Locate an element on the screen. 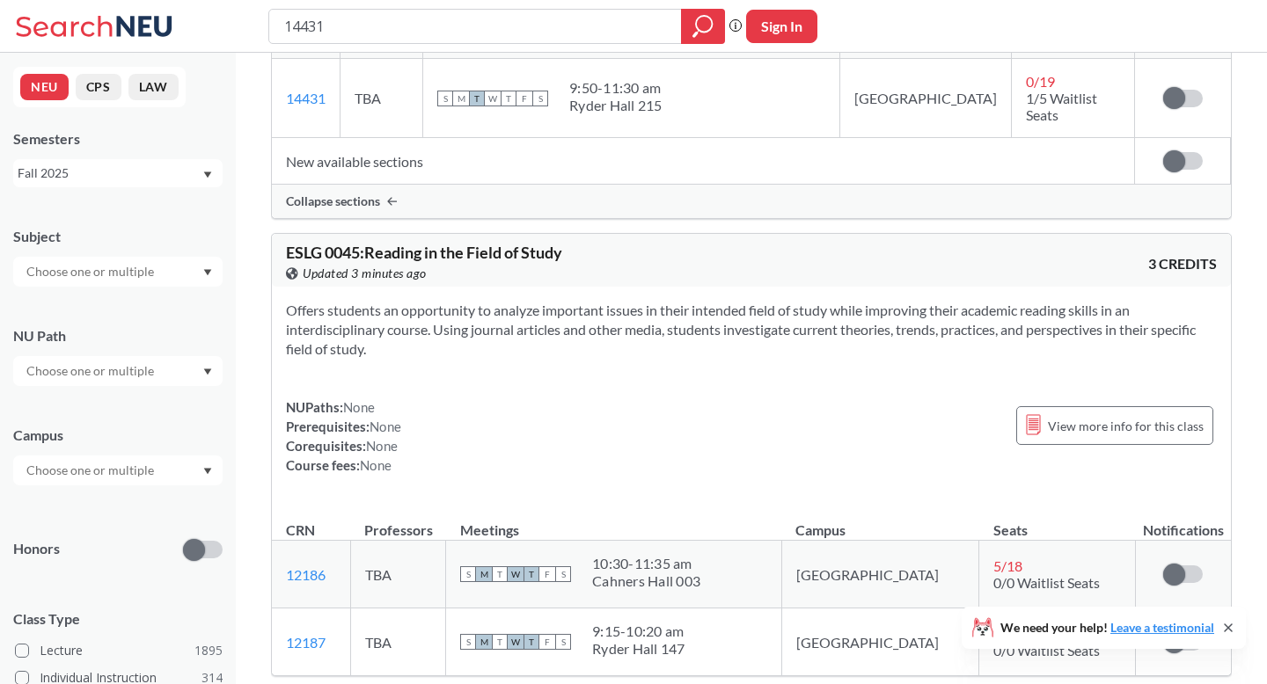 This screenshot has width=1267, height=684. section: Offers students an opportunity to analyze important issues in their intended field of study while... is located at coordinates (751, 330).